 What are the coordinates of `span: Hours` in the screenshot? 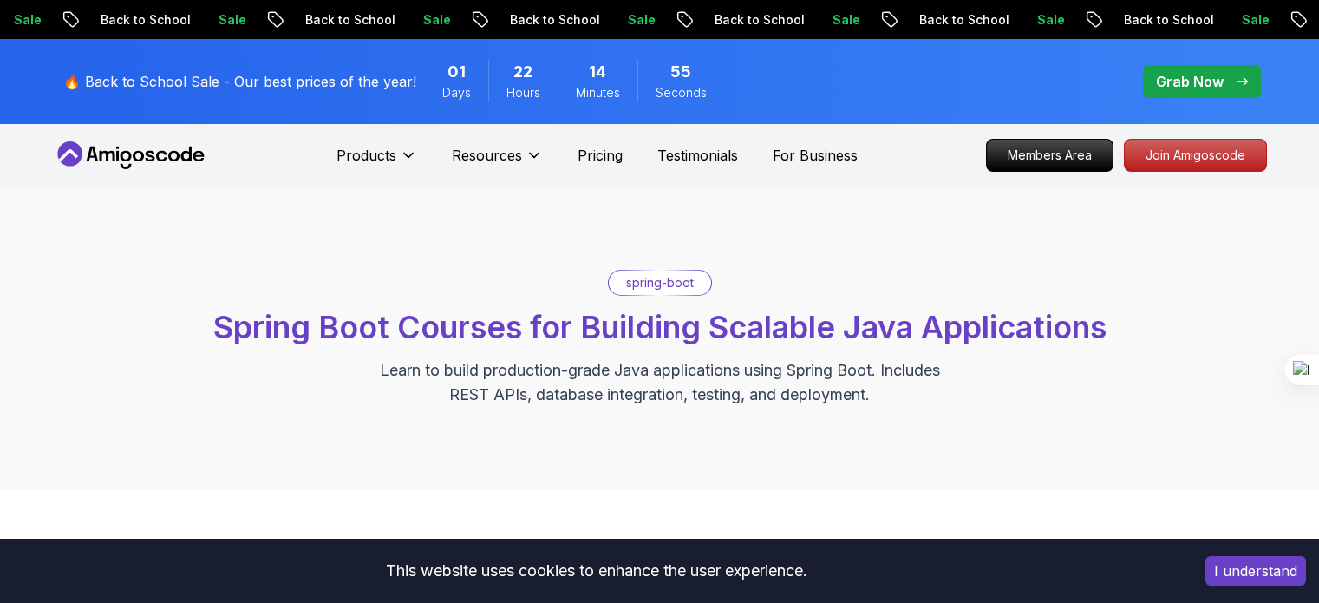 It's located at (523, 93).